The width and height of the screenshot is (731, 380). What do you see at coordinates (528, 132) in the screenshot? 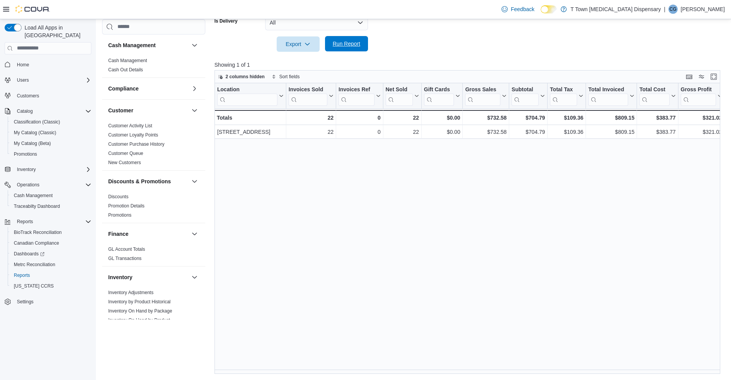
I see `div: $704.79` at bounding box center [528, 132].